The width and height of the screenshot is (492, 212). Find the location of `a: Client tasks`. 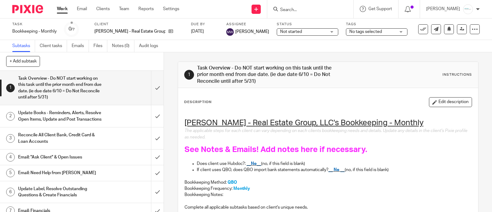

a: Client tasks is located at coordinates (53, 46).